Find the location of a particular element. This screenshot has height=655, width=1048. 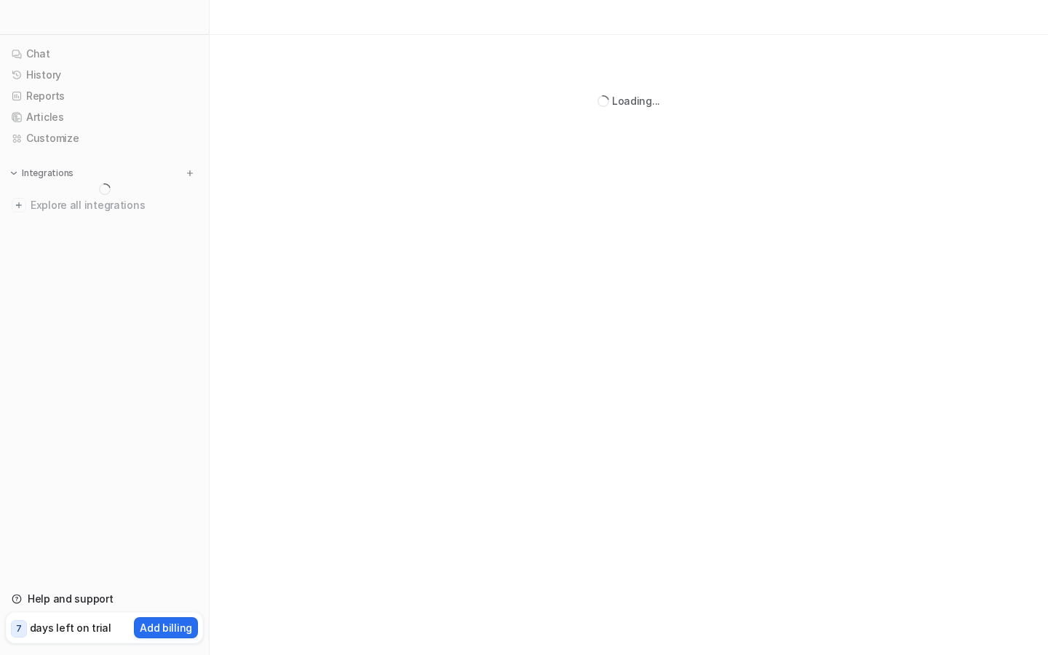

p: days left on trial is located at coordinates (71, 628).